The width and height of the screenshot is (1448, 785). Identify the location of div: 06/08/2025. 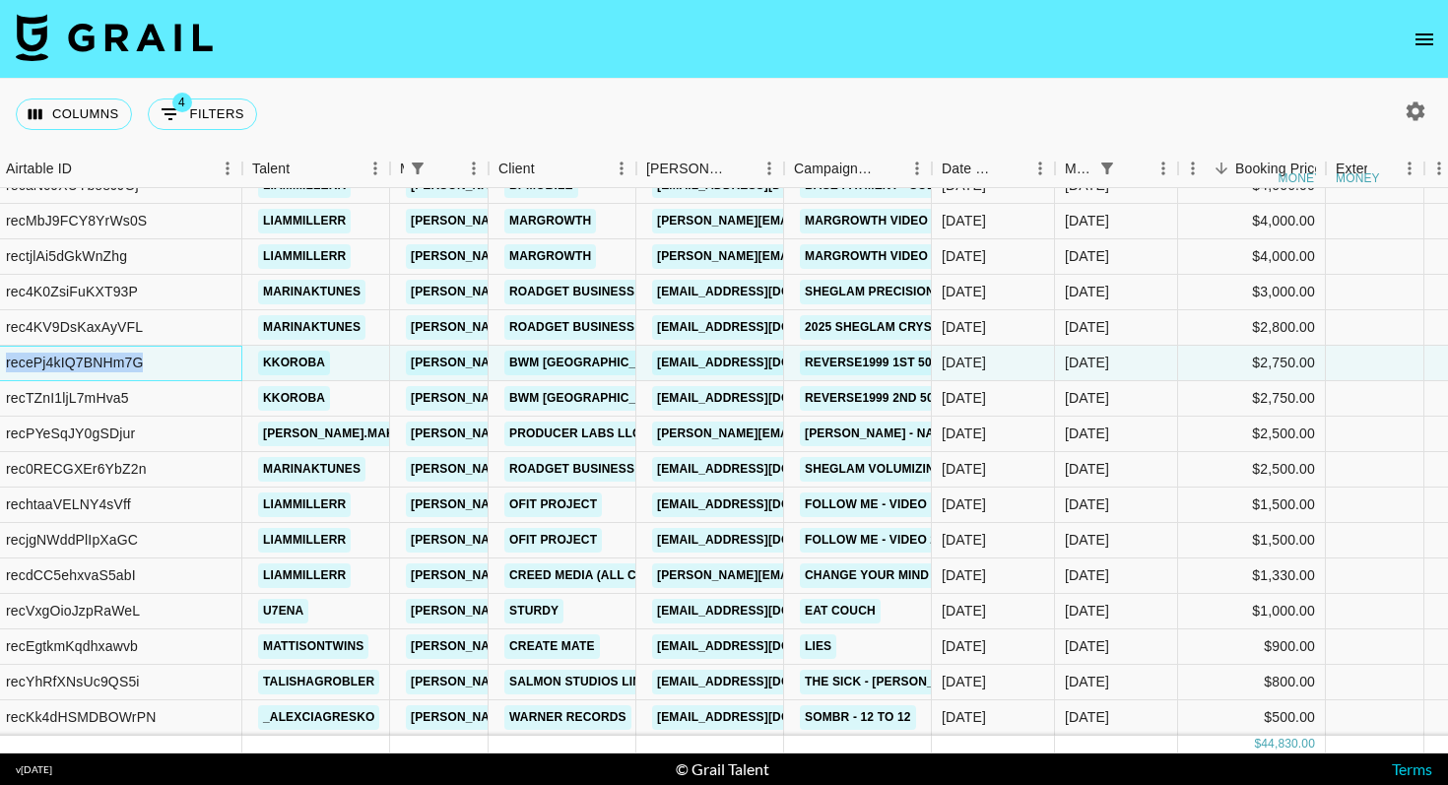
(964, 504).